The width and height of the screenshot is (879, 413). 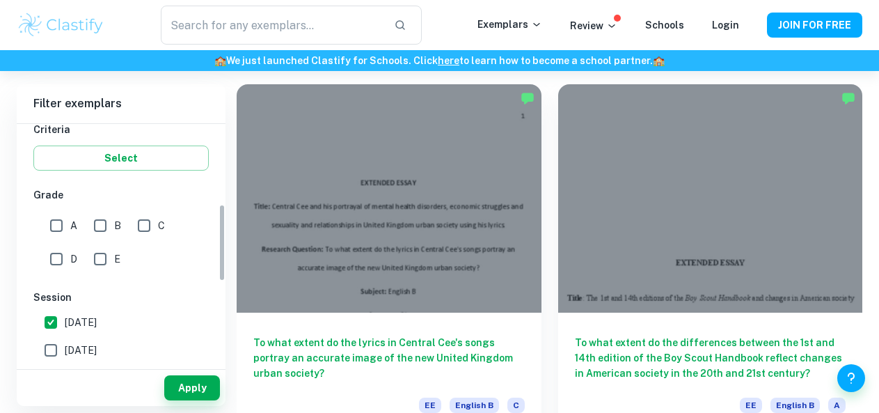 I want to click on a: JOIN FOR FREE, so click(x=814, y=25).